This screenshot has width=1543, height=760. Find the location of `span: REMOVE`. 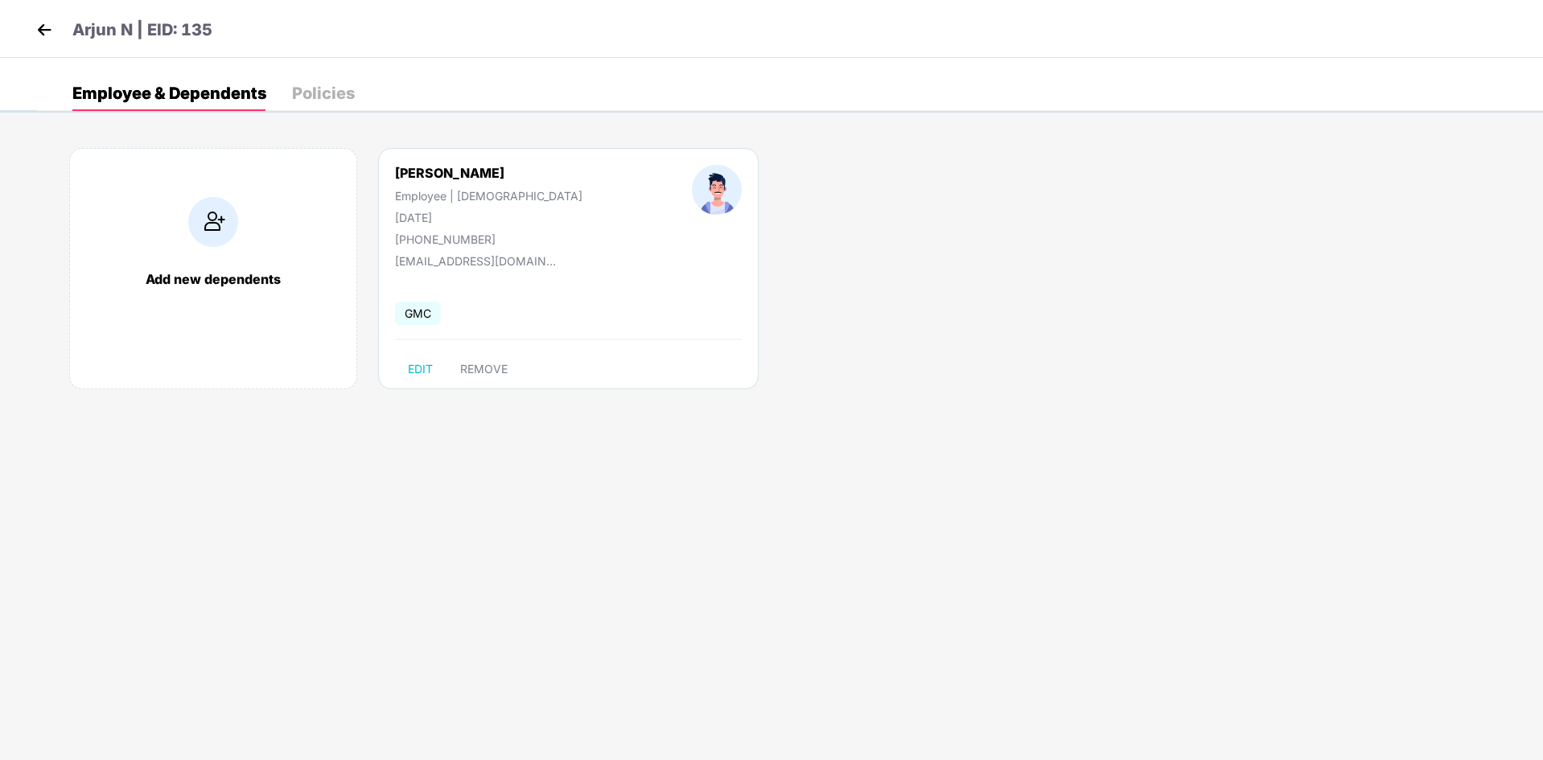

span: REMOVE is located at coordinates (483, 369).